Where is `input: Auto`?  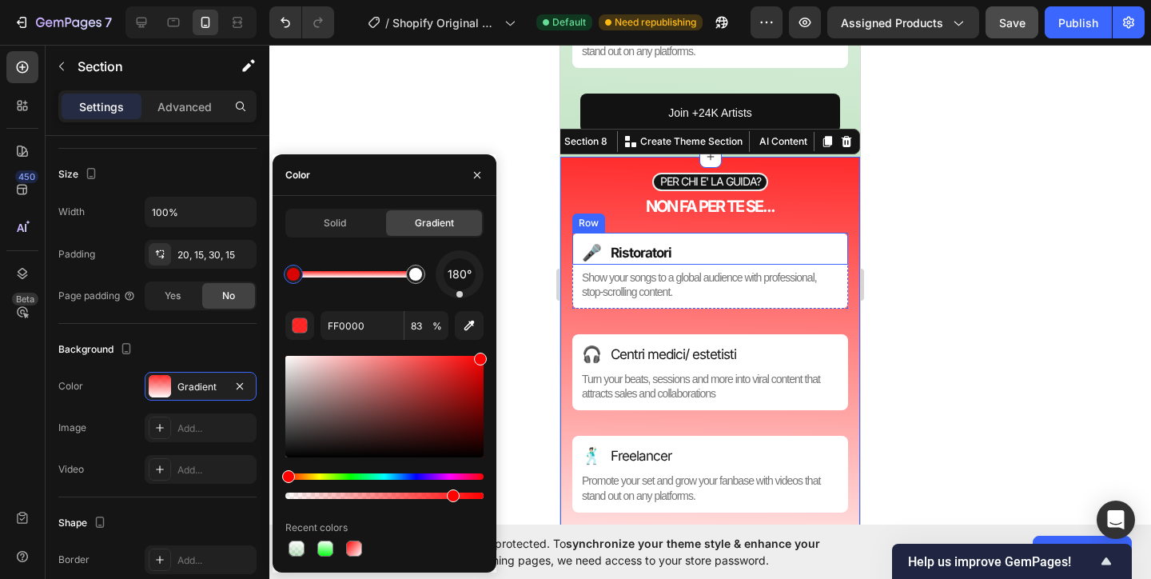
input: Auto is located at coordinates (201, 212).